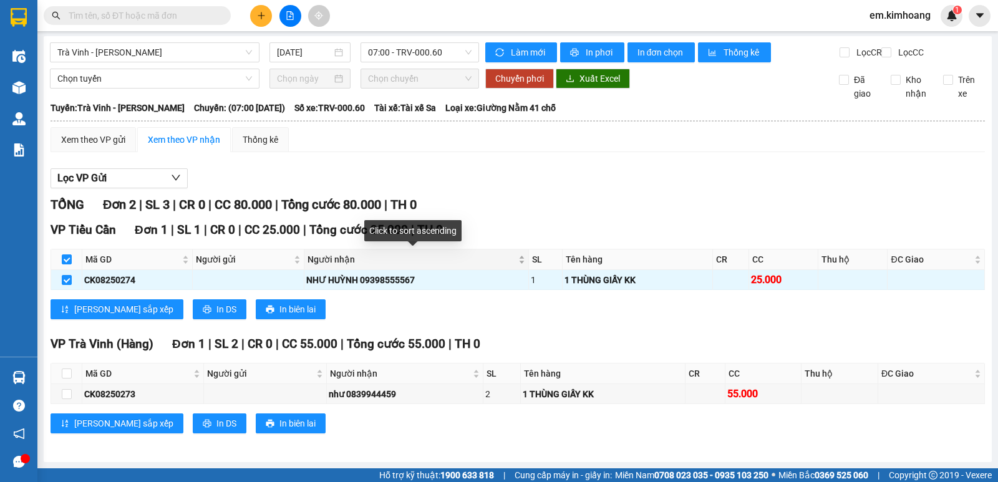 Image resolution: width=998 pixels, height=482 pixels. I want to click on p: GỬI:, so click(94, 30).